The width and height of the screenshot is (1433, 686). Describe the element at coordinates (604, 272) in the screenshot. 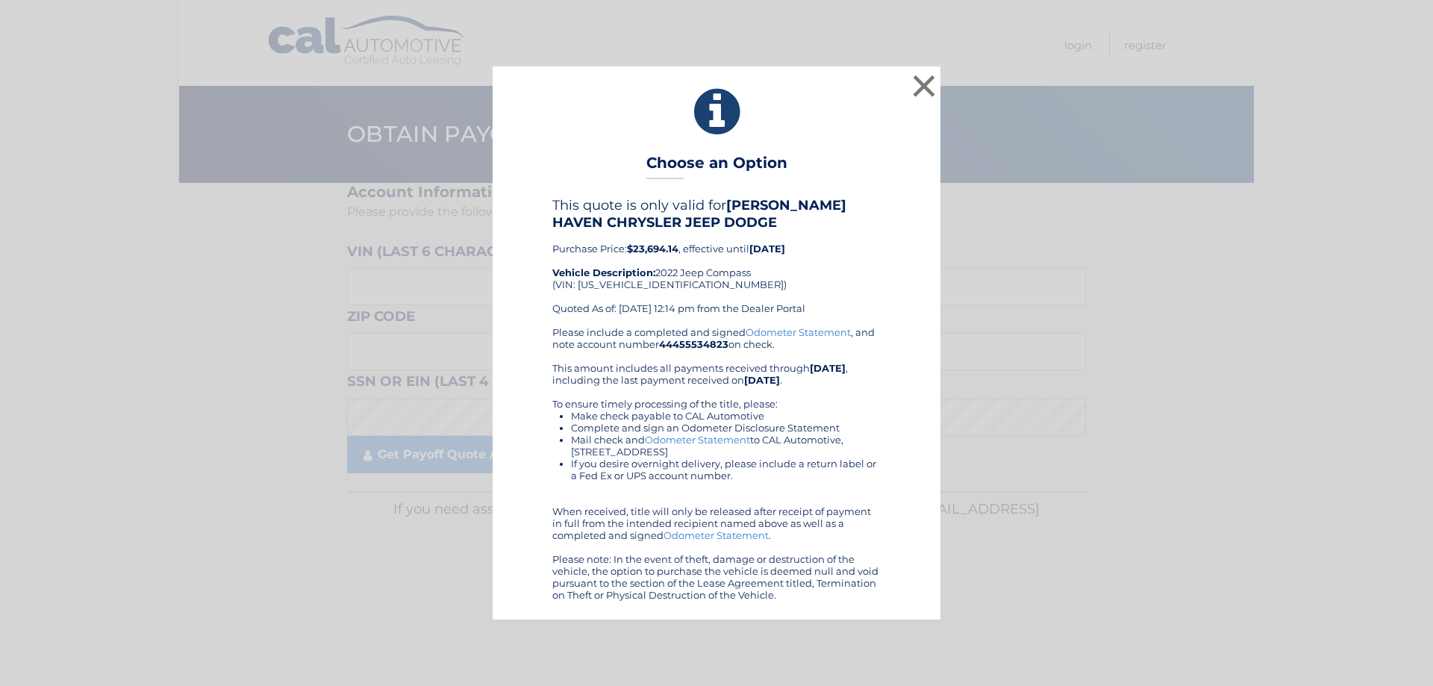

I see `strong: Vehicle Description:` at that location.